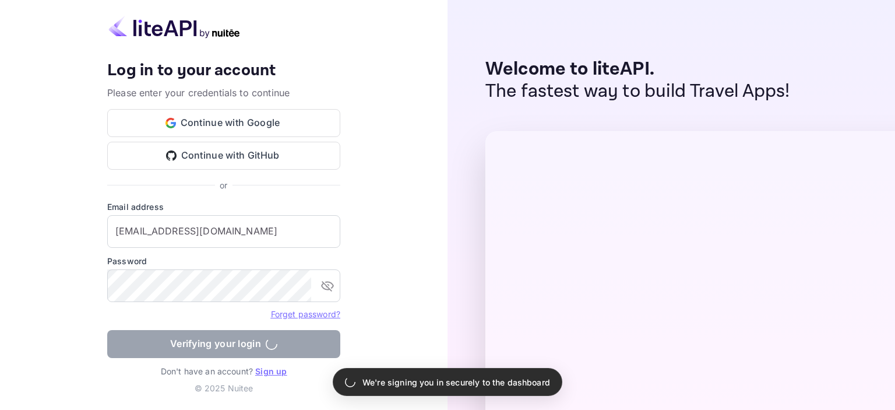 This screenshot has width=895, height=410. Describe the element at coordinates (224, 261) in the screenshot. I see `label: Password` at that location.